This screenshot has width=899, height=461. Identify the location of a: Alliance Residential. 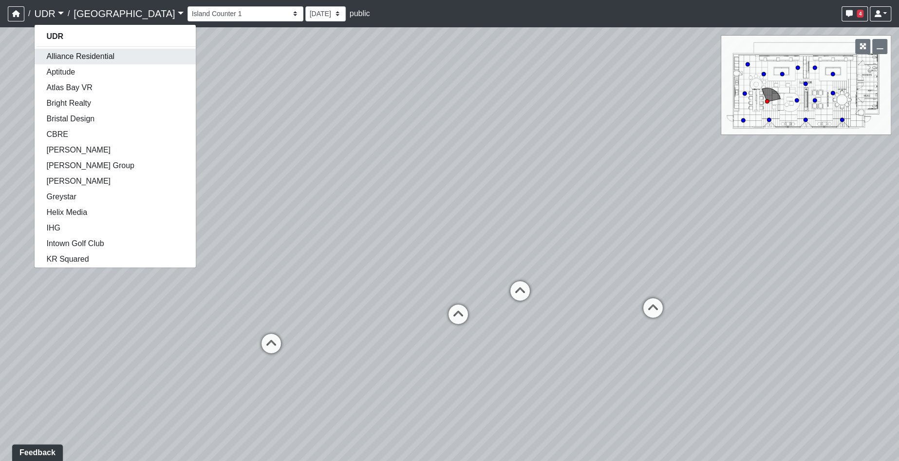
(115, 57).